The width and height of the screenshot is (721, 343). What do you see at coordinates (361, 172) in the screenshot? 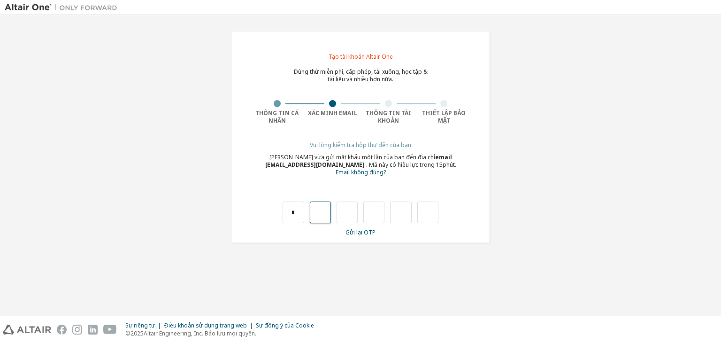
I see `font: Email không đúng?` at bounding box center [361, 172].